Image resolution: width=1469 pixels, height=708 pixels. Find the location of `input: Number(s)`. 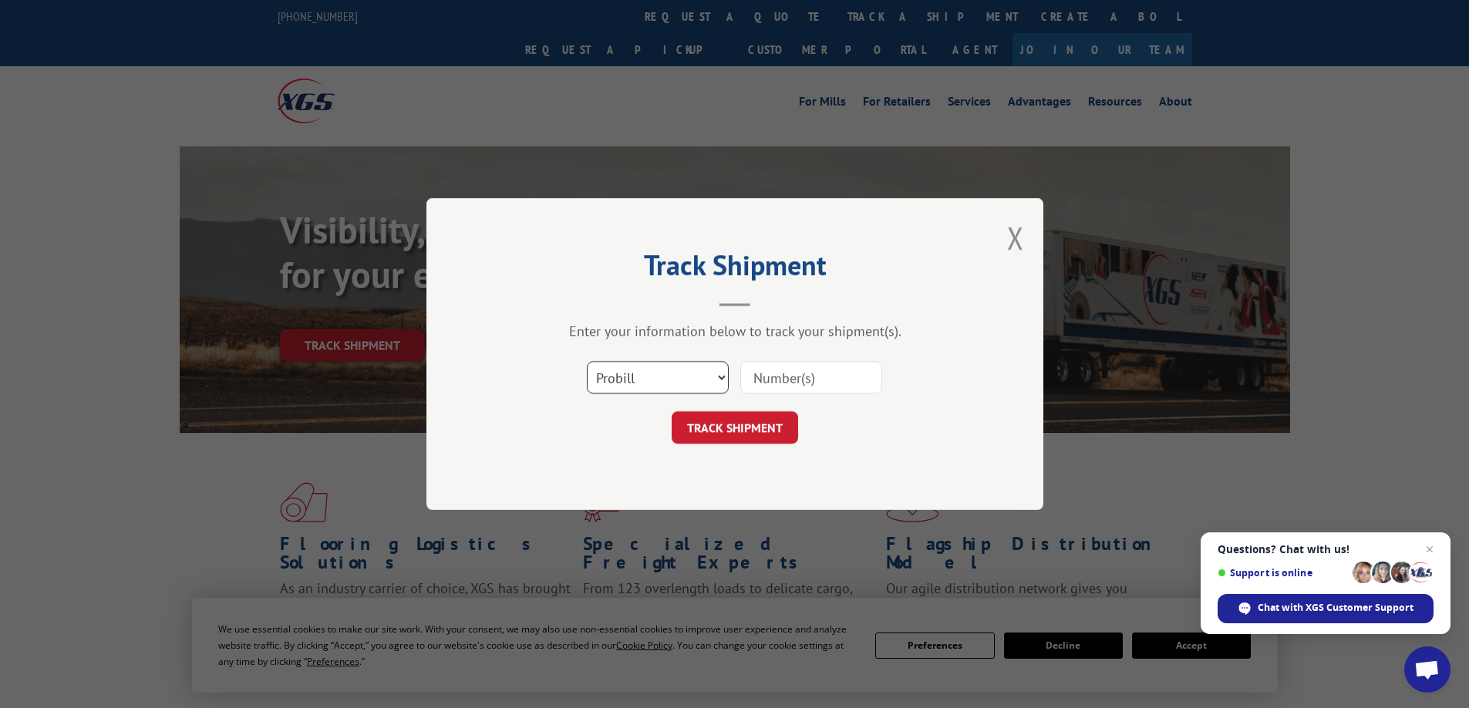

input: Number(s) is located at coordinates (811, 378).